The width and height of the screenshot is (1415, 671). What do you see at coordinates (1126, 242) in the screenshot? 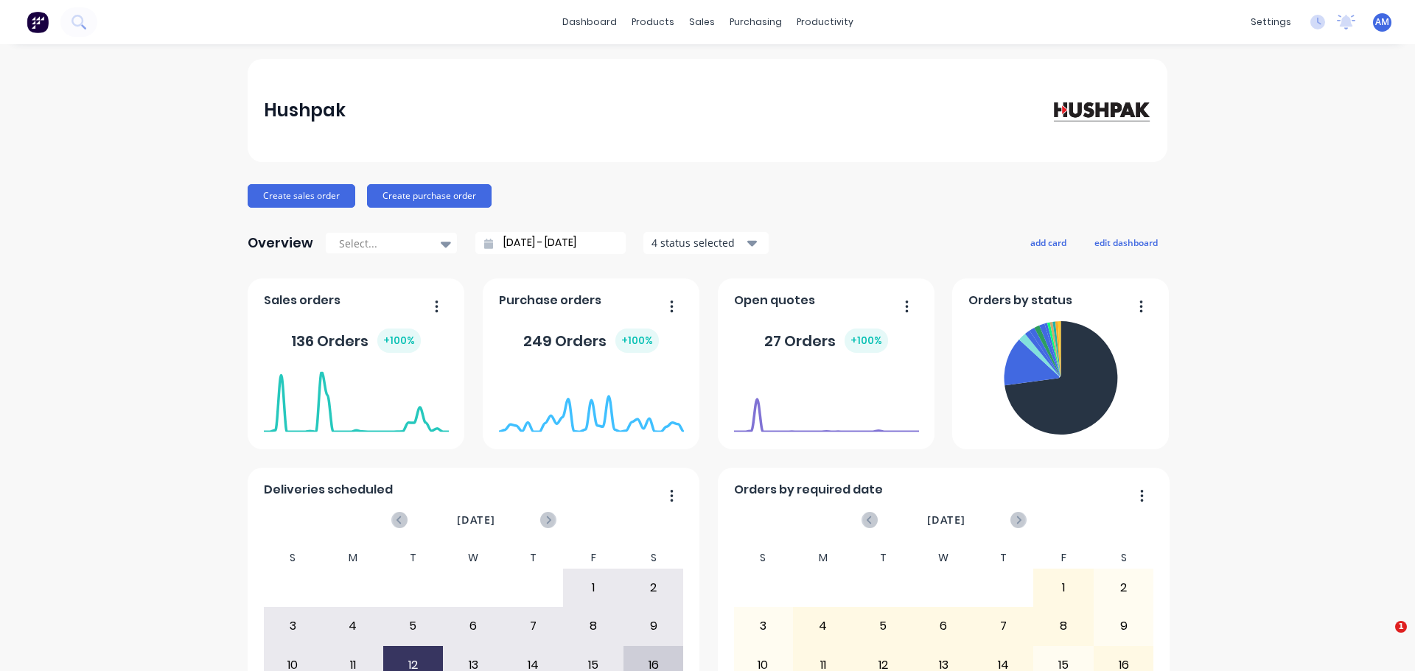
I see `button: edit dashboard` at bounding box center [1126, 242].